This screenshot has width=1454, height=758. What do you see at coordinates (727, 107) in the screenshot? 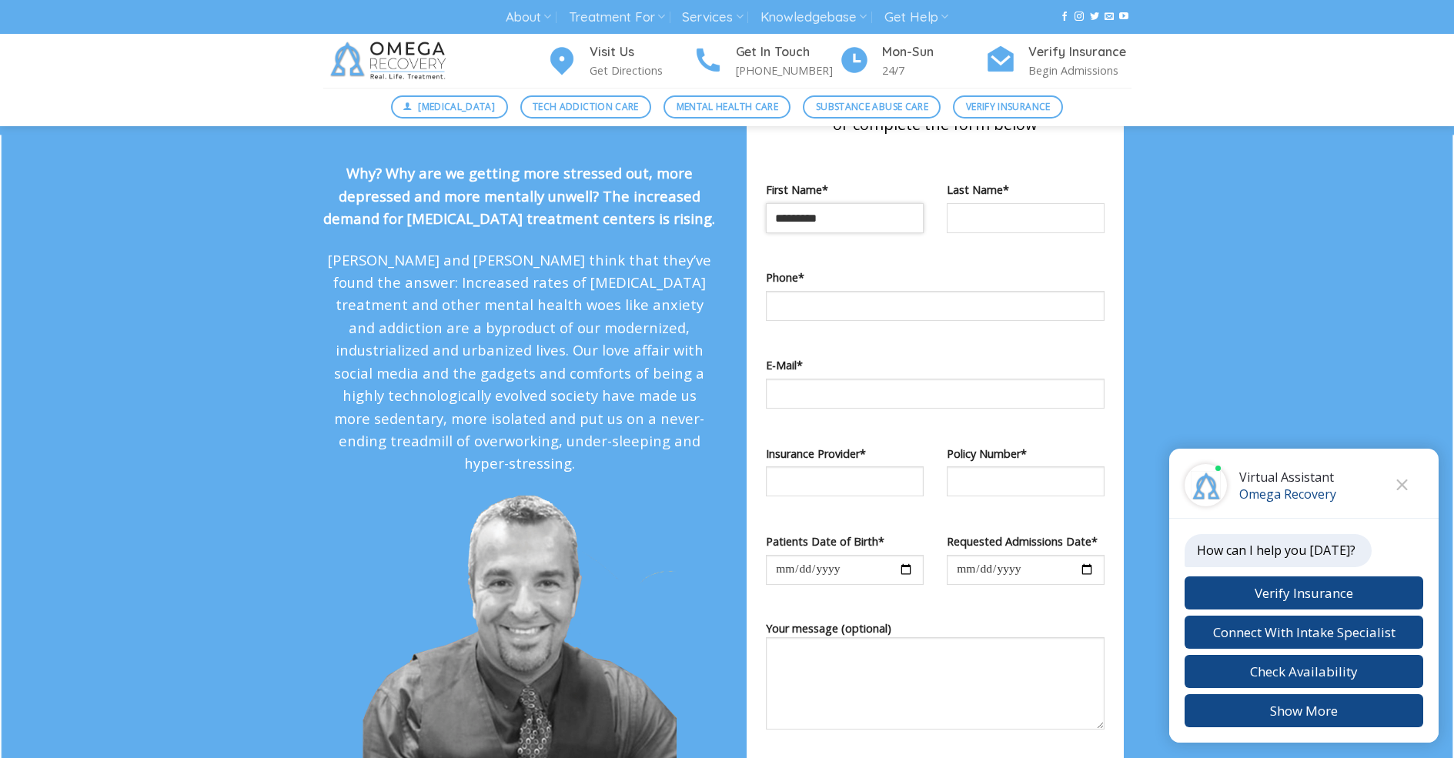
I see `a: Mental Health Care` at bounding box center [727, 107].